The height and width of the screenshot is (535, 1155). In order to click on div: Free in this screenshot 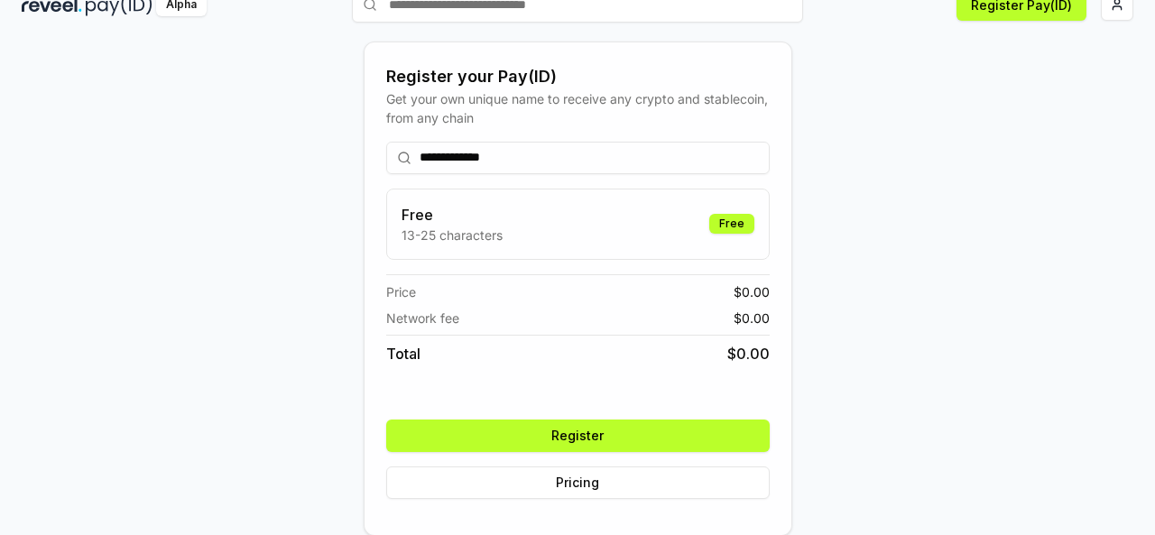, I will do `click(732, 224)`.